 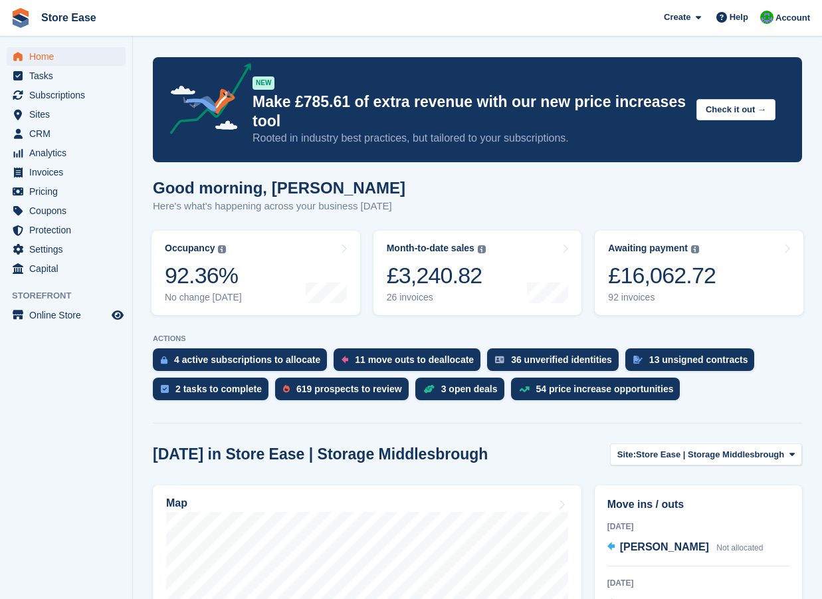 I want to click on div: Awaiting payment, so click(x=648, y=248).